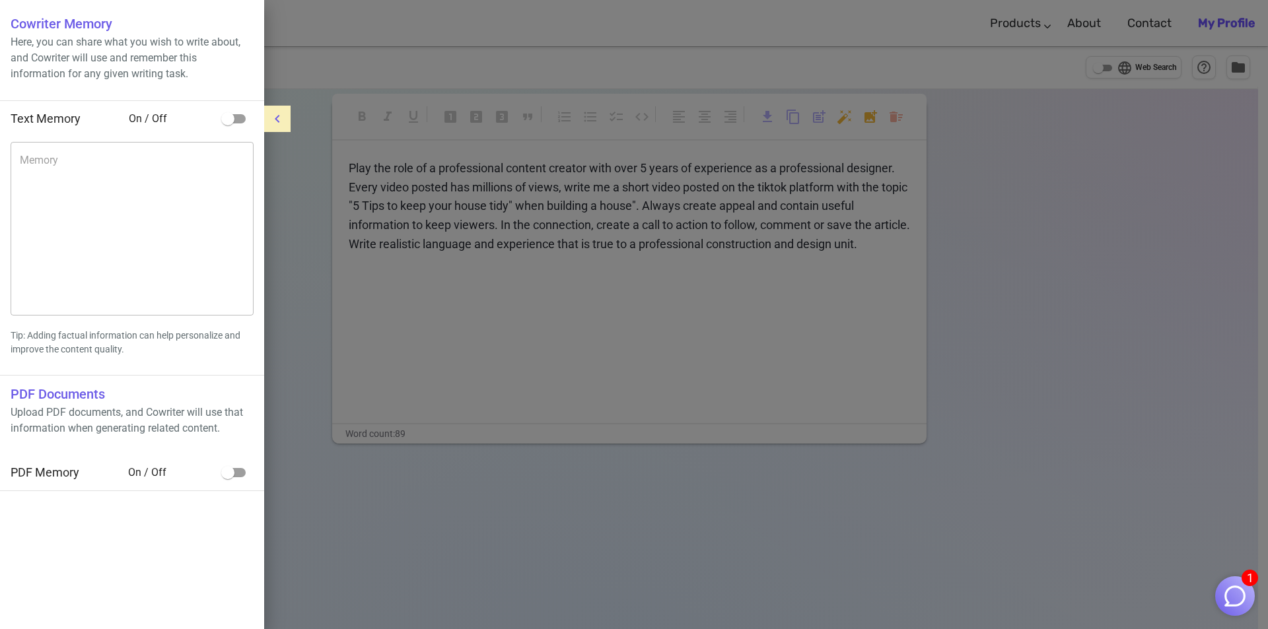 The width and height of the screenshot is (1268, 629). I want to click on p: Tip: Adding factual information can help personalize and improve the content quality., so click(132, 343).